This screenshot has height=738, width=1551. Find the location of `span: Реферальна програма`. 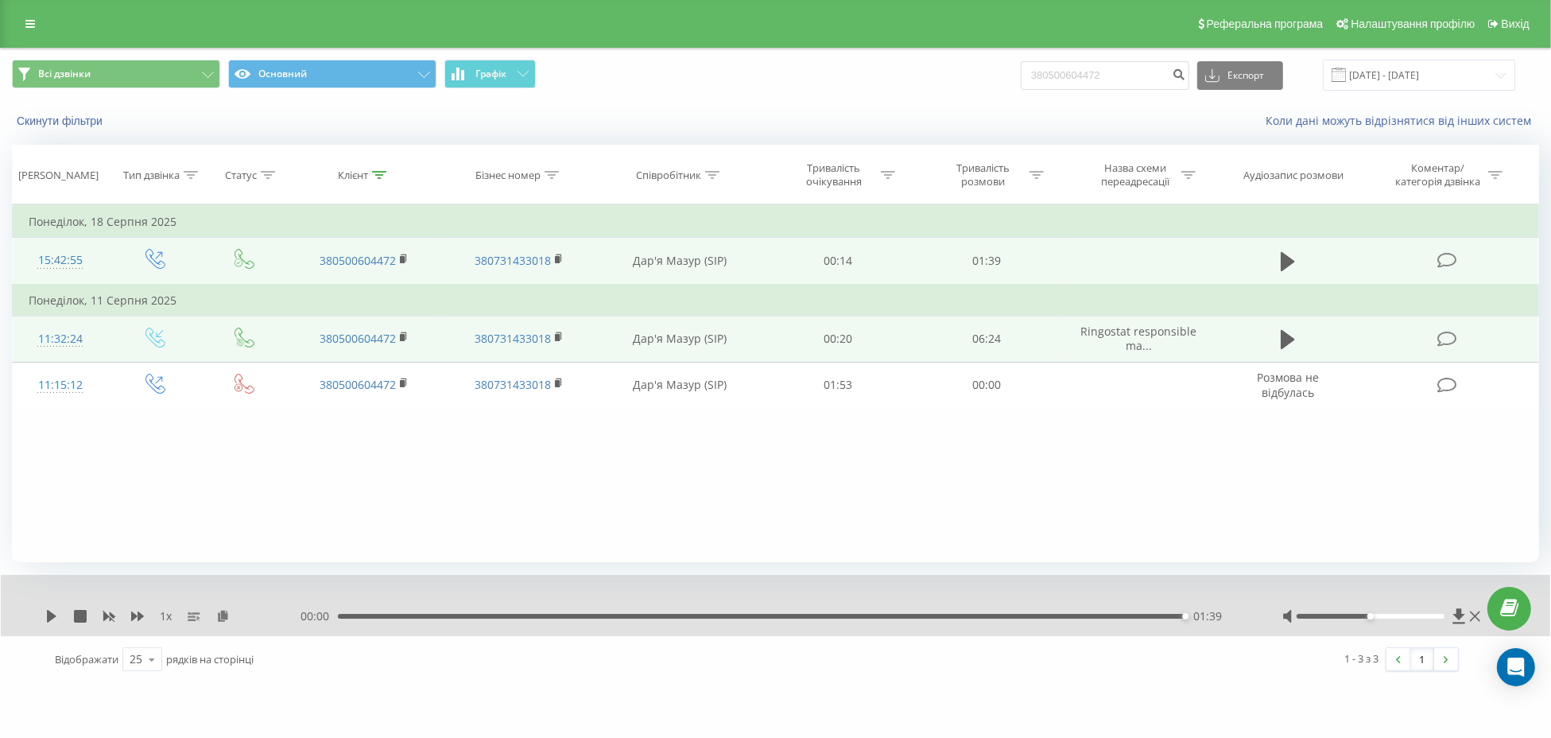

span: Реферальна програма is located at coordinates (1265, 24).